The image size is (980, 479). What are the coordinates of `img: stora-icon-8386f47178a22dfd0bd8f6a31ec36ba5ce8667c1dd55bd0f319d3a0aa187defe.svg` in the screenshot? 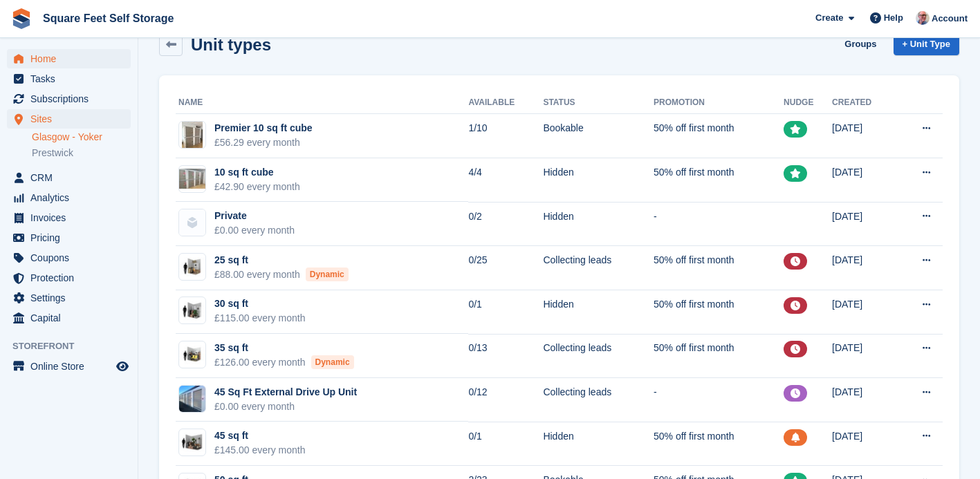 It's located at (21, 19).